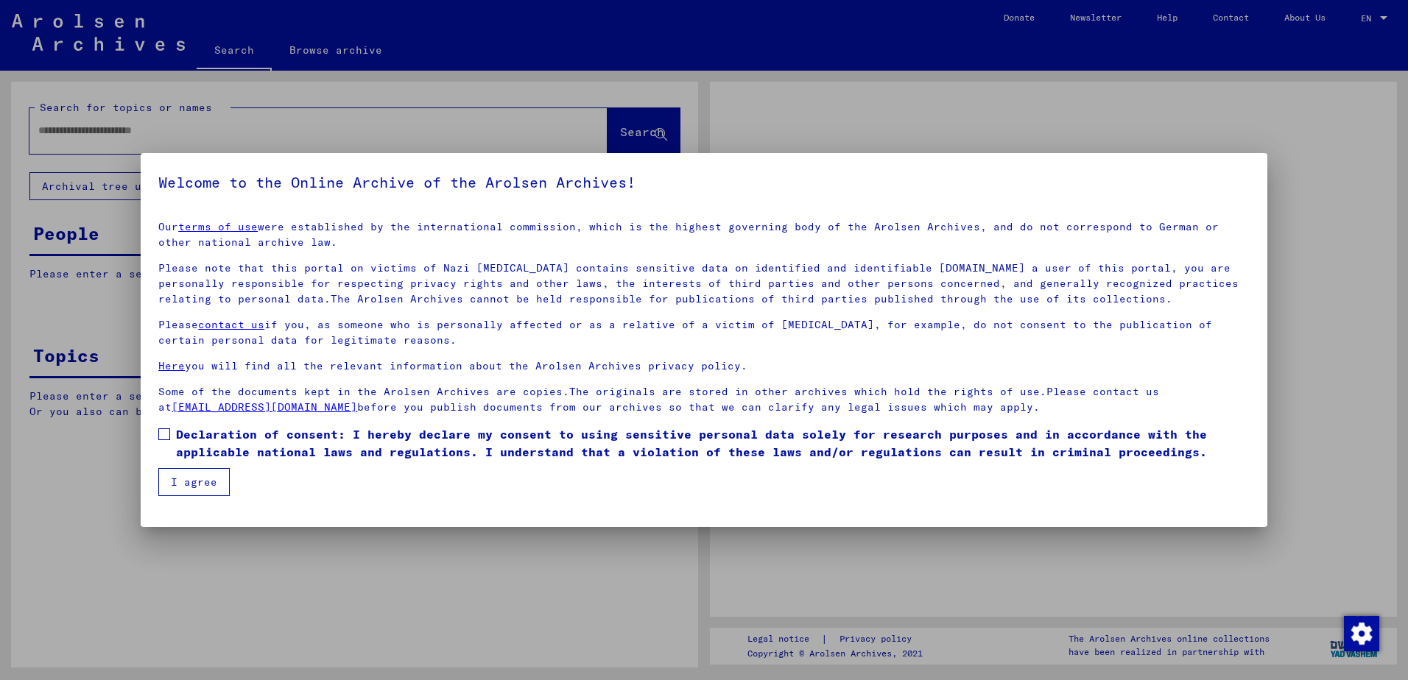  What do you see at coordinates (704, 183) in the screenshot?
I see `h5: Welcome to the Online Archive of the Arolsen Archives!` at bounding box center [704, 183].